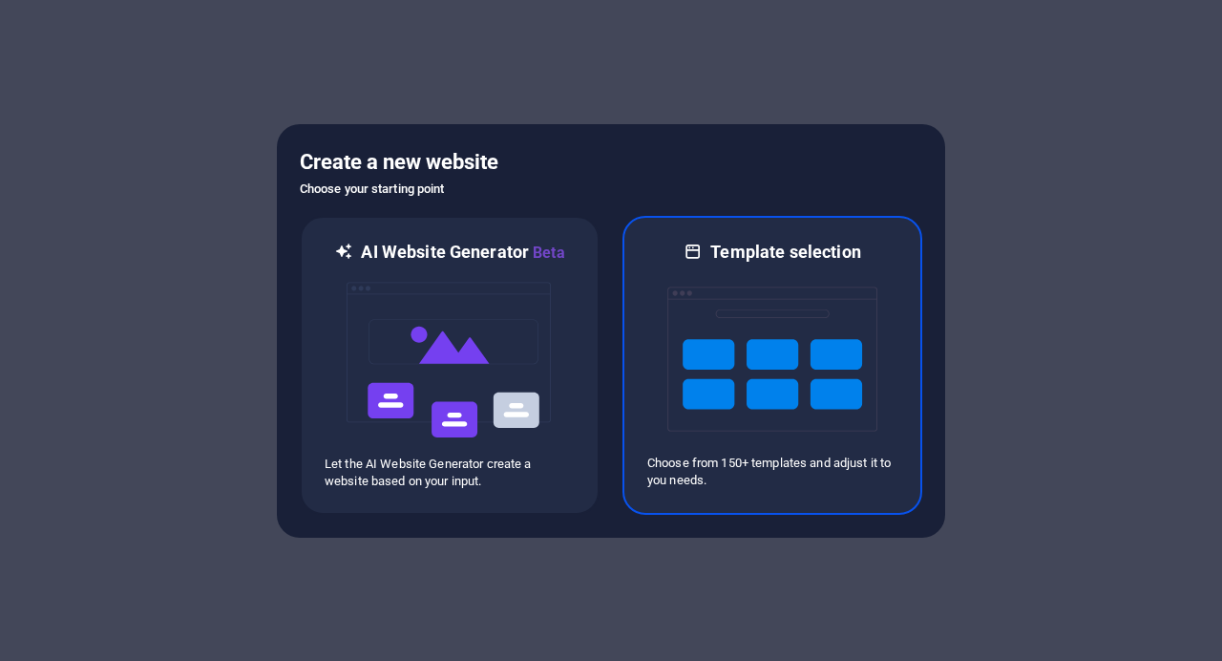 This screenshot has height=661, width=1222. I want to click on p: Let the AI Website Generator create a website based on your input., so click(450, 473).